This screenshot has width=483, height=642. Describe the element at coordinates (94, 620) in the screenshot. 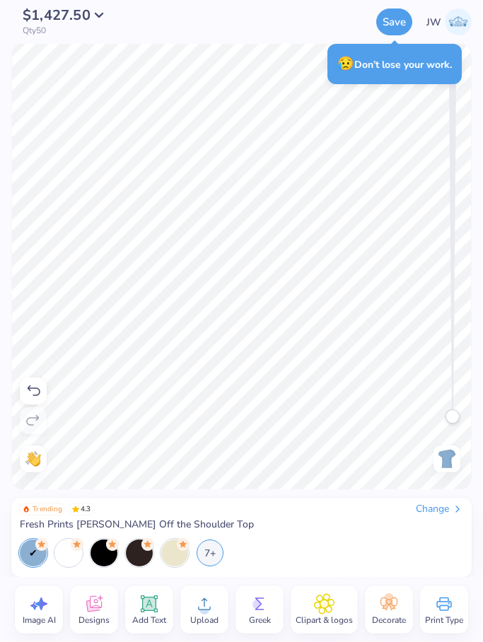

I see `span: Designs` at that location.